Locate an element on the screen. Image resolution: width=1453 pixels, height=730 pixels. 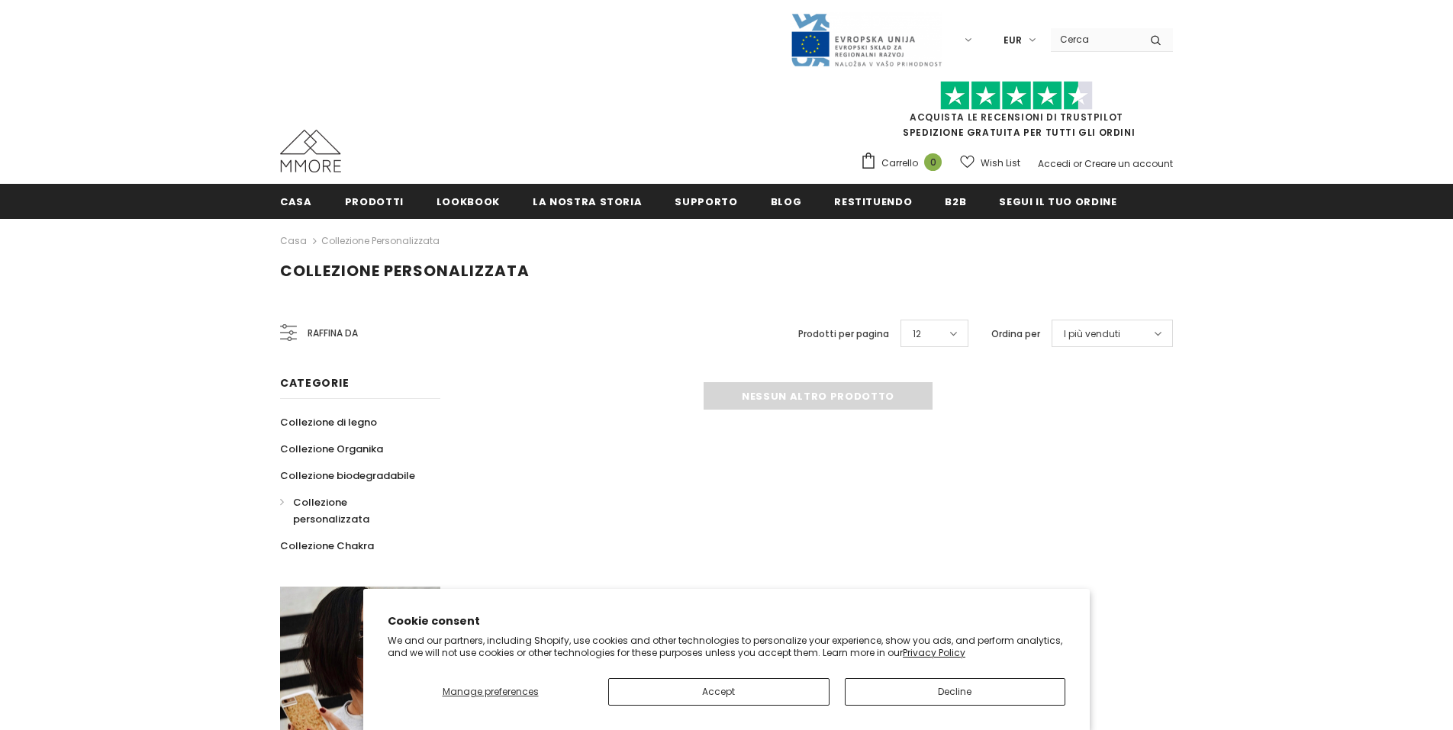
span: supporto is located at coordinates (706, 201).